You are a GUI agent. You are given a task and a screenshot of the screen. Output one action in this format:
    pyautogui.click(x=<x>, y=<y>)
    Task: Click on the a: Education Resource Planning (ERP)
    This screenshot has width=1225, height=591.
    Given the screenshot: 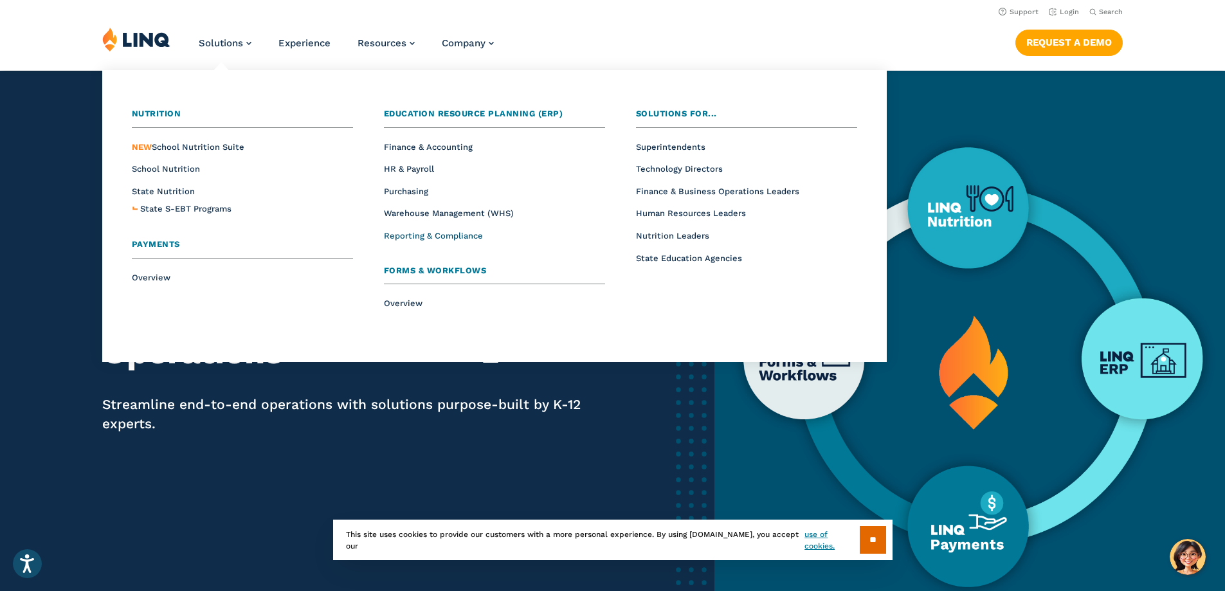 What is the action you would take?
    pyautogui.click(x=495, y=118)
    